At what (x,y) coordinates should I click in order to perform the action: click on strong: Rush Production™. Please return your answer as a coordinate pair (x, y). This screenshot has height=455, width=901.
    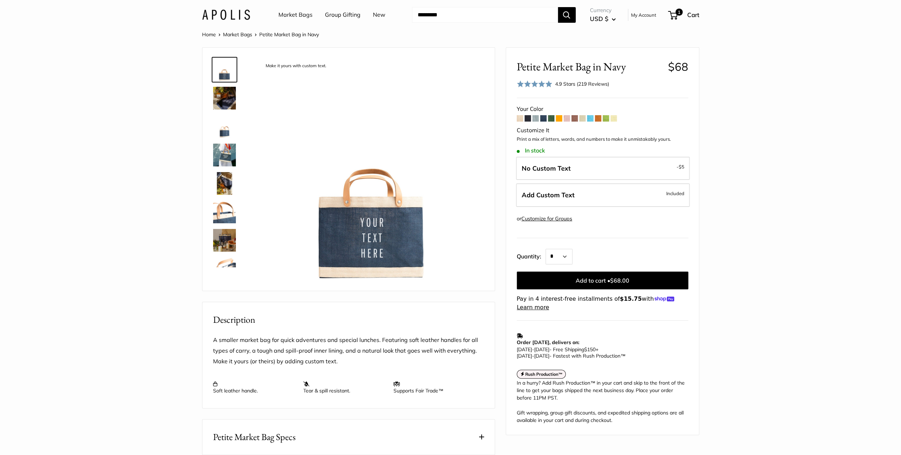
    Looking at the image, I should click on (544, 374).